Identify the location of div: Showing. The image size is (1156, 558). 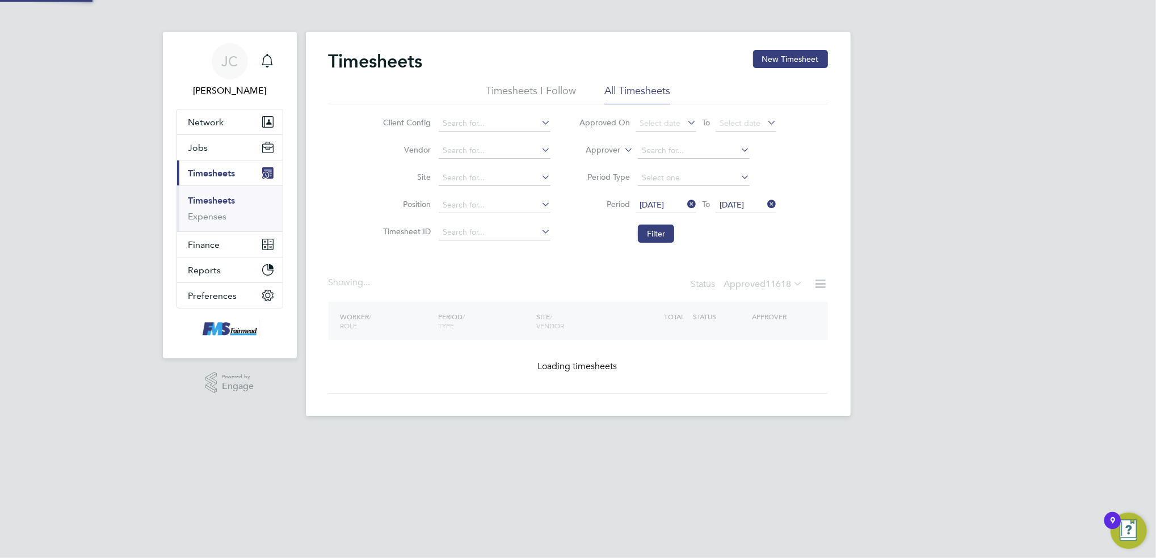
(351, 283).